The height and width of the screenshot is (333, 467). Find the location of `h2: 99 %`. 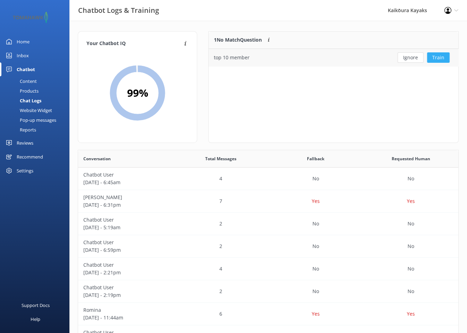

h2: 99 % is located at coordinates (137, 93).